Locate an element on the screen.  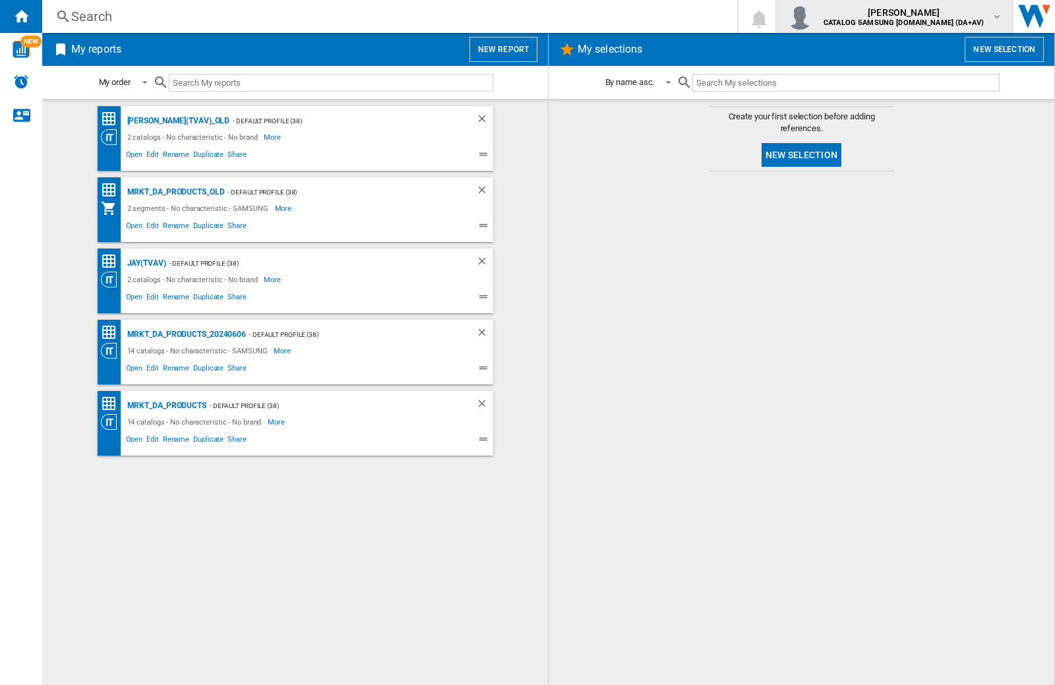
div: 14 catalogs - No characteristic - SAMSUNG is located at coordinates (199, 351).